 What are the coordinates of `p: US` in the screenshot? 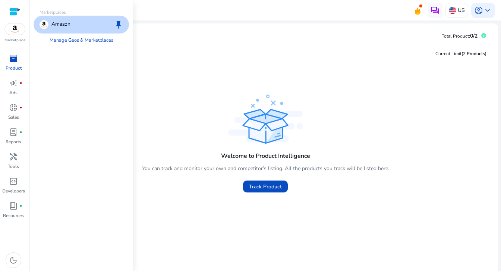 It's located at (461, 10).